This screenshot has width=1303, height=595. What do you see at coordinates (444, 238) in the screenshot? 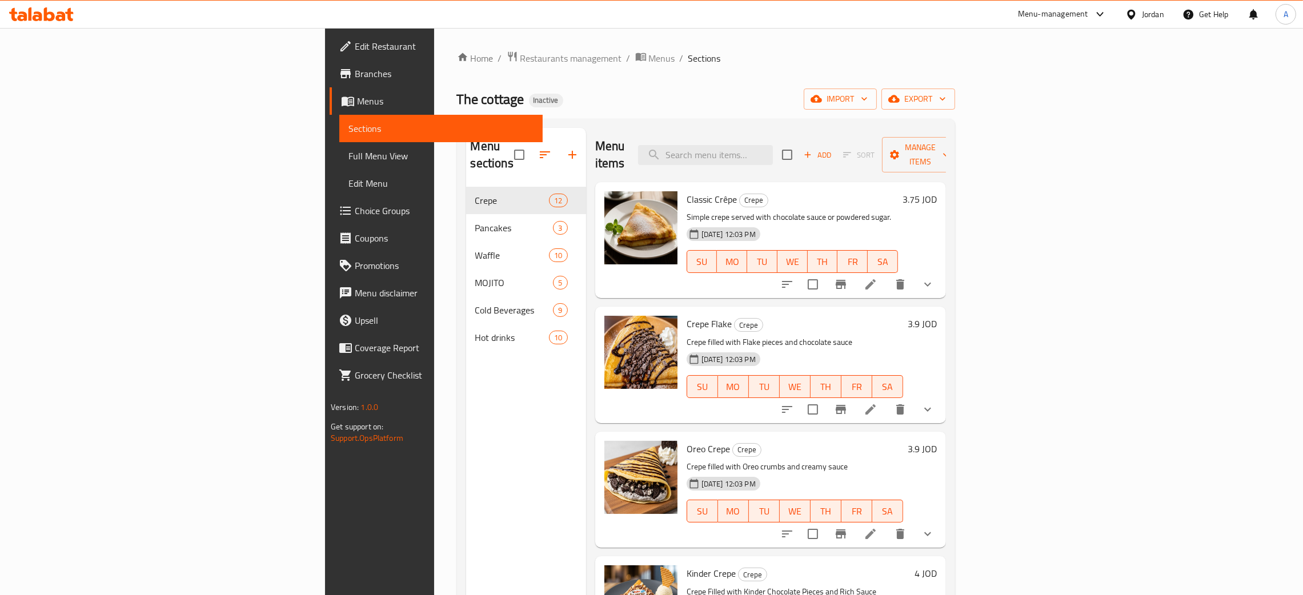
I see `span: Coupons` at bounding box center [444, 238].